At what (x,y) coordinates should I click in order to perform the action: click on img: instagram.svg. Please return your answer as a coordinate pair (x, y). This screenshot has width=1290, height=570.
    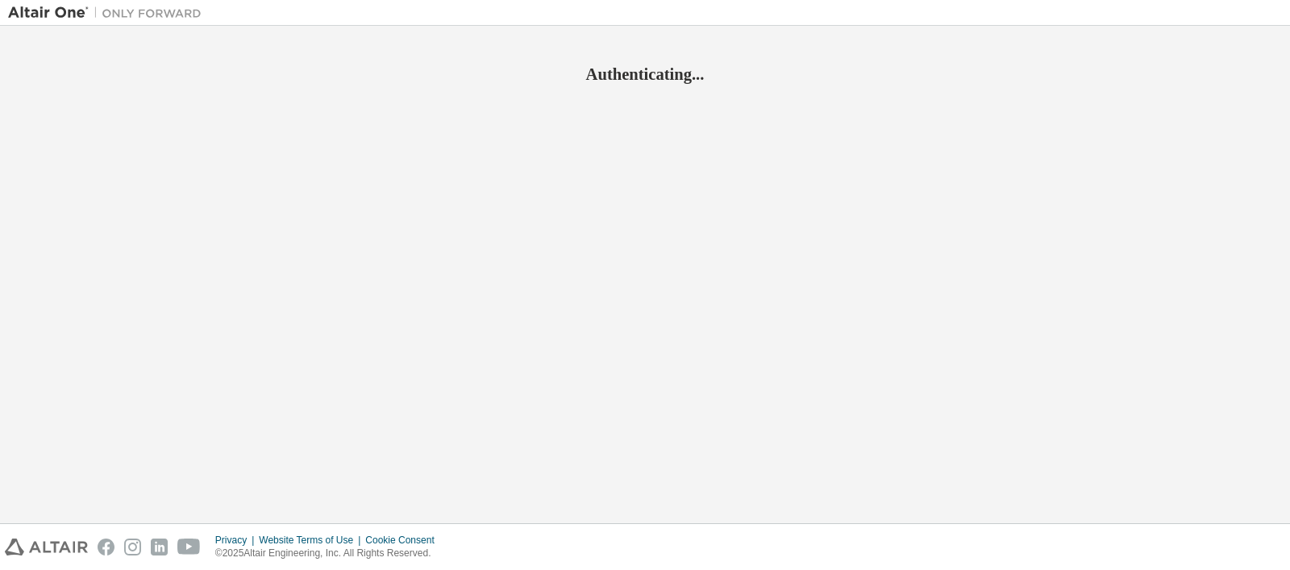
    Looking at the image, I should click on (132, 547).